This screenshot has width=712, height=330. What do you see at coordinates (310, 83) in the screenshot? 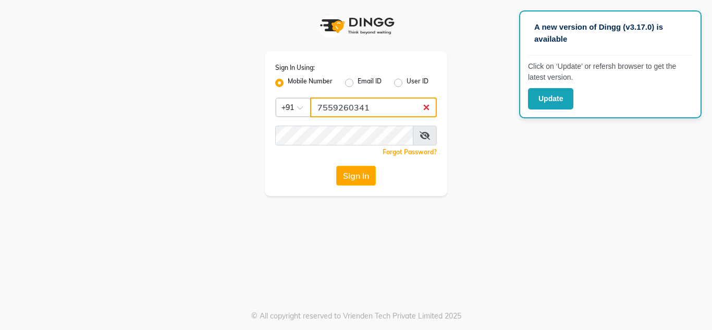
I see `label: Mobile Number` at bounding box center [310, 83].